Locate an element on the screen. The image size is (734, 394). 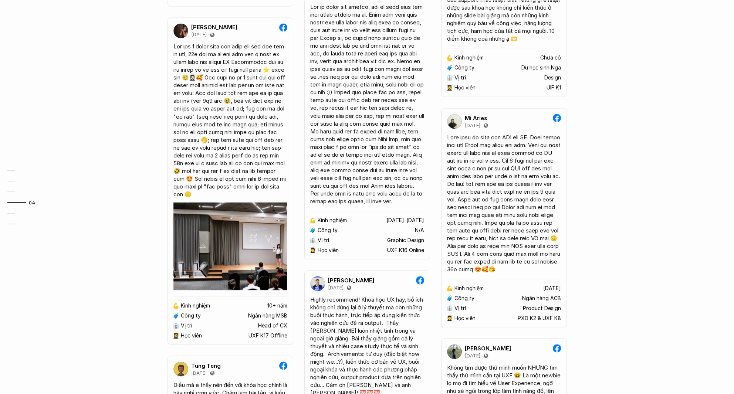
div: Lore ipsu do sita con ADI eli SE. Doei tempo inci utl Etdol mag aliqu eni adm. Veni qui nost exer... is located at coordinates (504, 203).